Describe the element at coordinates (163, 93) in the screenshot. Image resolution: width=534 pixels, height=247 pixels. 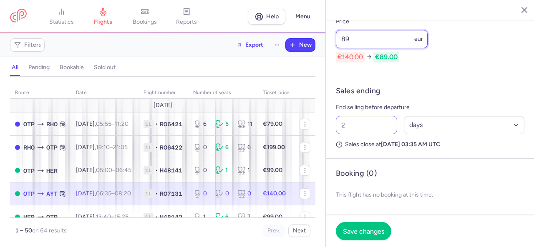
I see `th: Flight number` at that location.